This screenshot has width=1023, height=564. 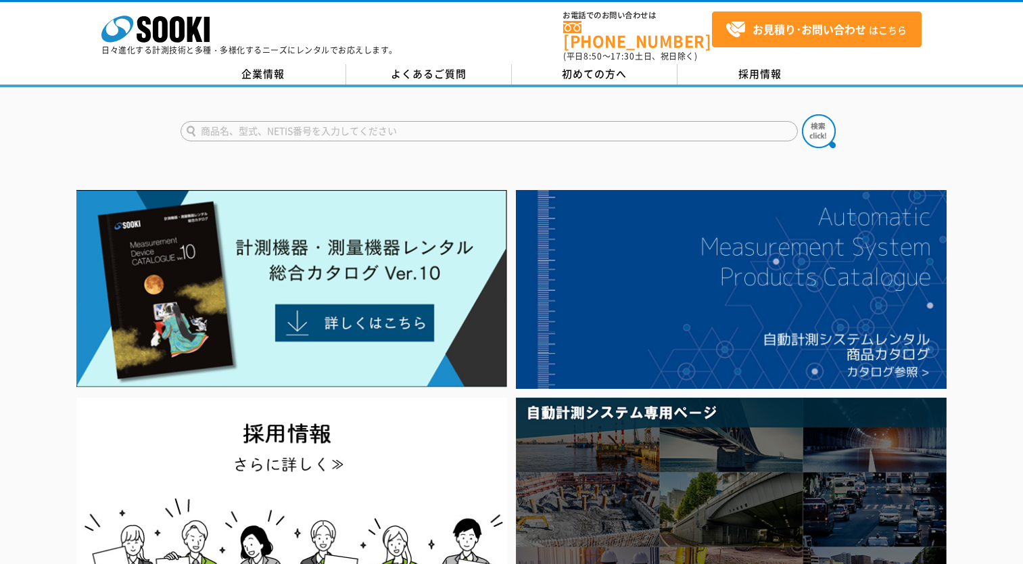 I want to click on img: 自動計測システムカタログ, so click(x=731, y=289).